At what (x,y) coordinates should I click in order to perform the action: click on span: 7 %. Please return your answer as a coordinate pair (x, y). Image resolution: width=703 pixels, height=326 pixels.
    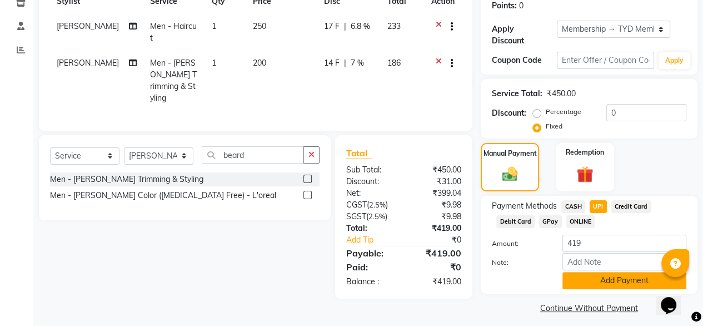
    Looking at the image, I should click on (357, 63).